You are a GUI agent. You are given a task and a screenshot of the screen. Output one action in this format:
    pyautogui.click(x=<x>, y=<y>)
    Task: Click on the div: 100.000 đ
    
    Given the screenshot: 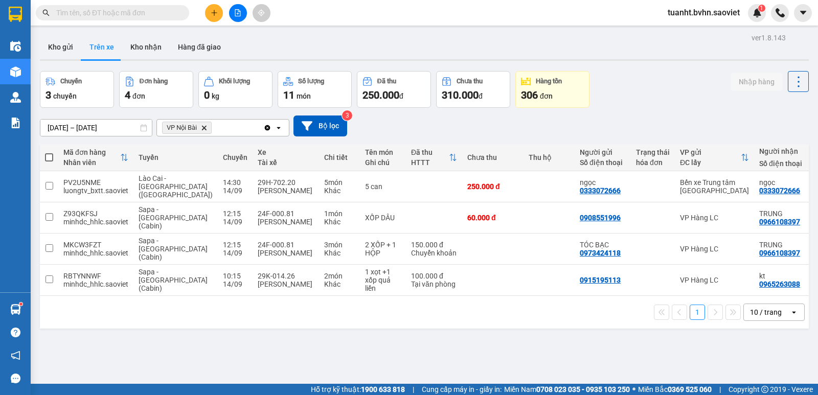 What is the action you would take?
    pyautogui.click(x=434, y=276)
    